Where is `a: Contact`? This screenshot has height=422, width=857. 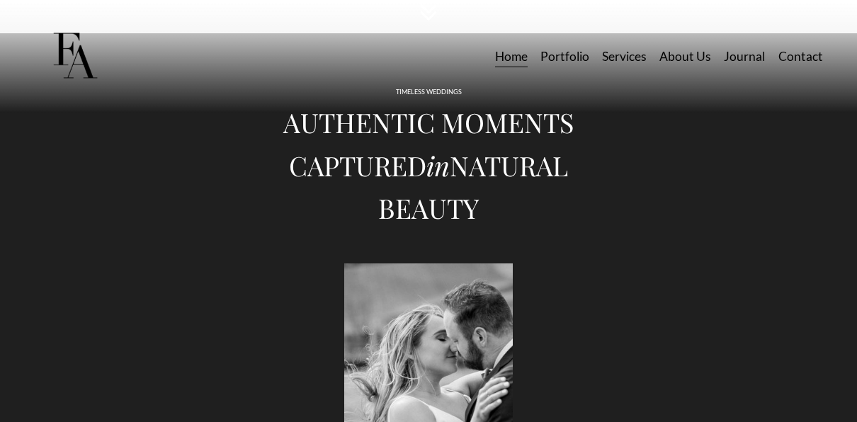 a: Contact is located at coordinates (800, 56).